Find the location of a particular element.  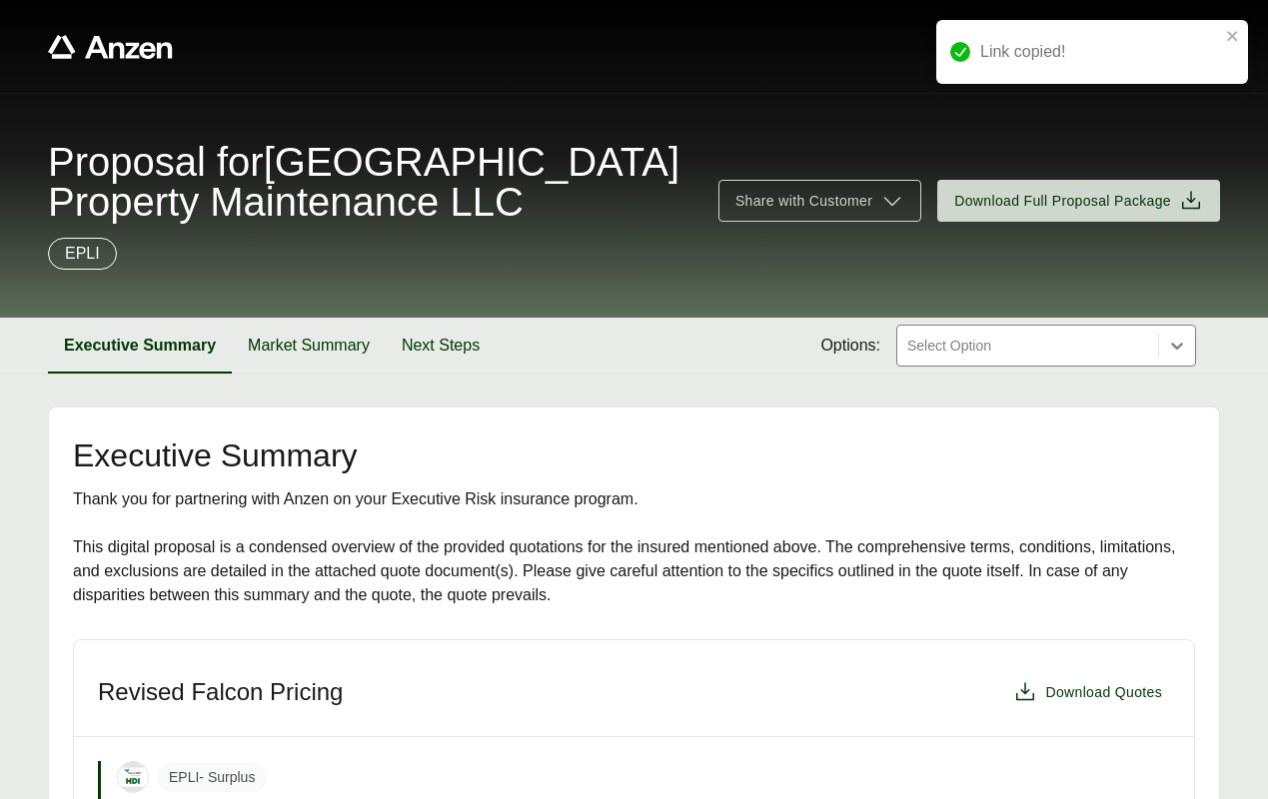

span: EPLI - Surplus is located at coordinates (212, 777).